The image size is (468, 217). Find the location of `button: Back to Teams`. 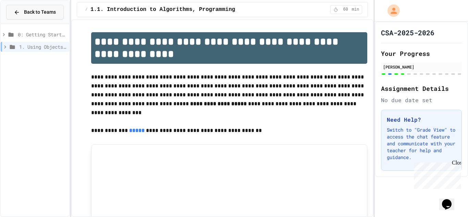

button: Back to Teams is located at coordinates (35, 12).